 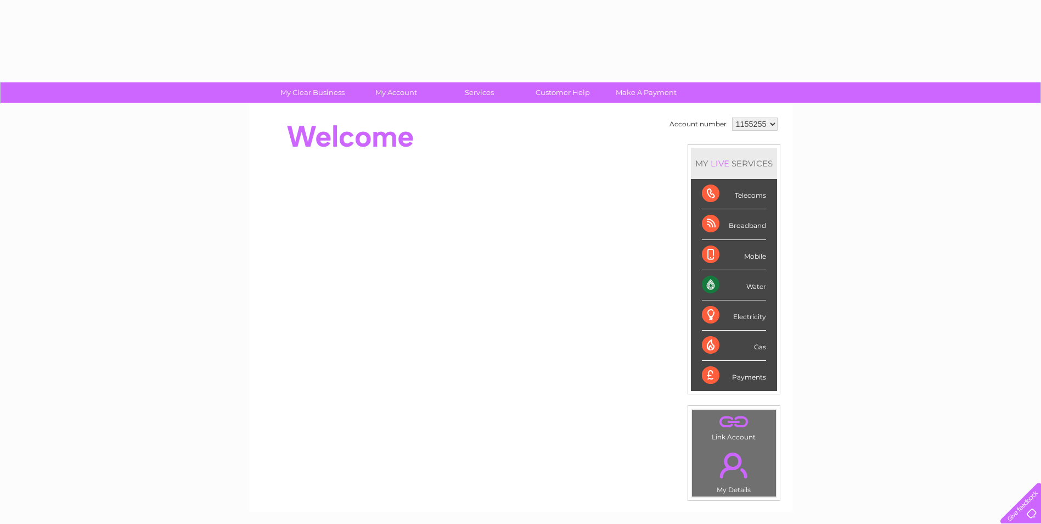 What do you see at coordinates (396, 92) in the screenshot?
I see `a: My Account` at bounding box center [396, 92].